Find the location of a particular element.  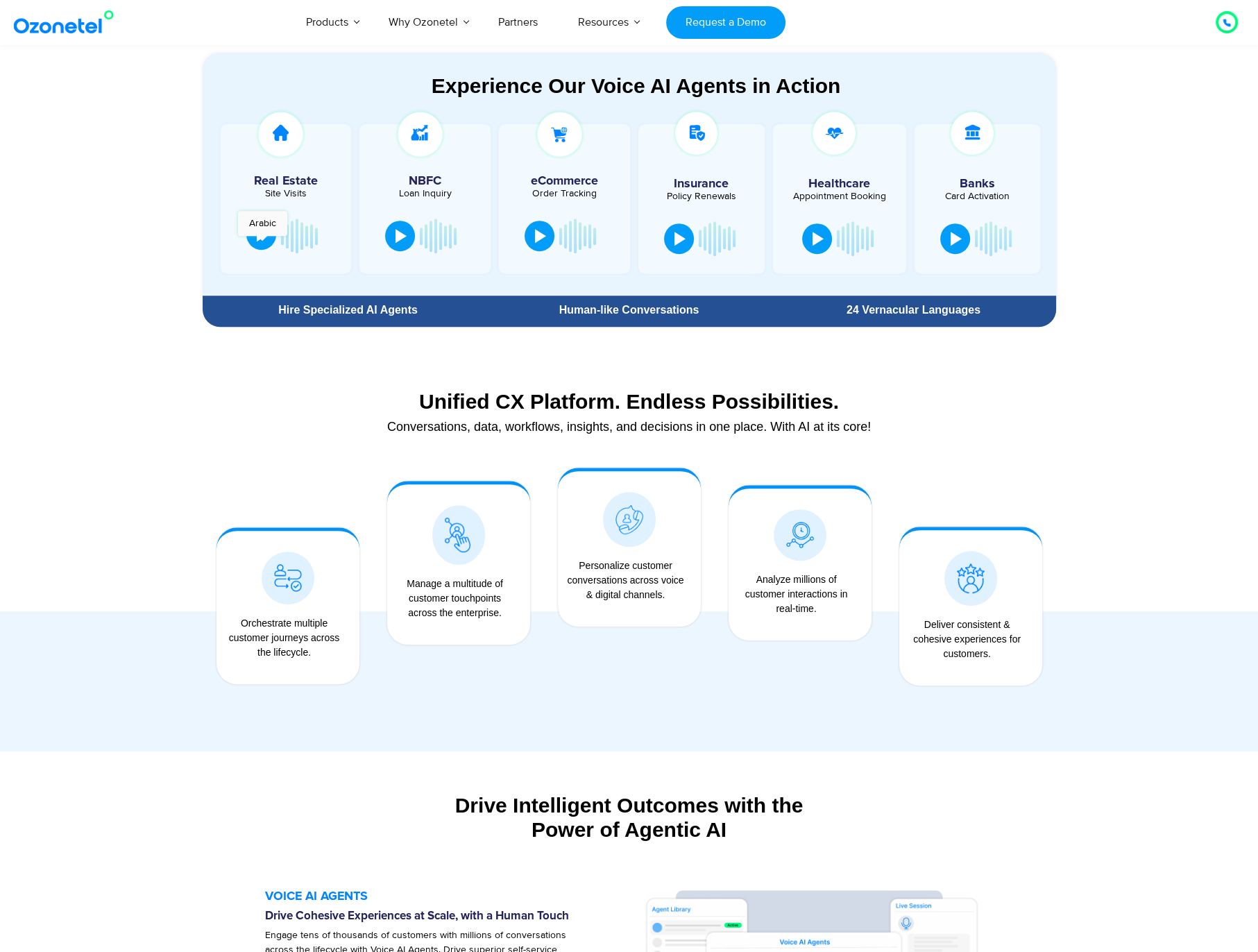

div: Order Tracking is located at coordinates (564, 194).